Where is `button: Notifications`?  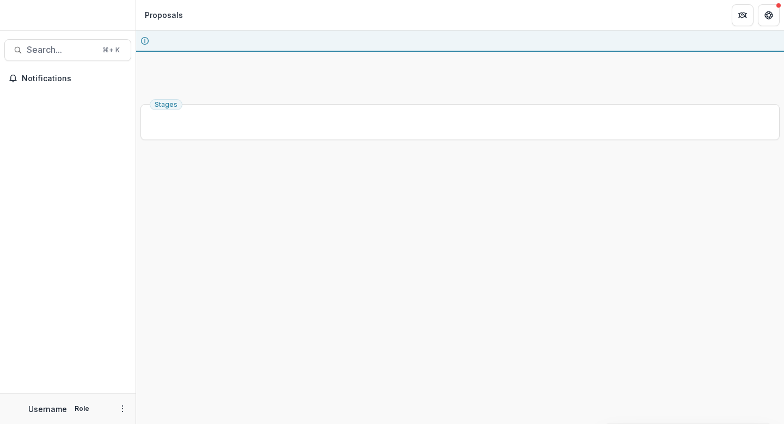 button: Notifications is located at coordinates (68, 78).